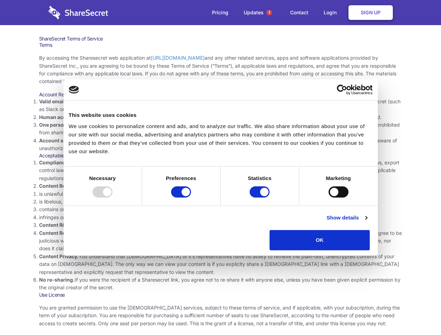 Image resolution: width=441 pixels, height=335 pixels. What do you see at coordinates (221, 144) in the screenshot?
I see `li: You are responsible for your own account security, including the security of your Sharesecret acc...` at bounding box center [221, 144].